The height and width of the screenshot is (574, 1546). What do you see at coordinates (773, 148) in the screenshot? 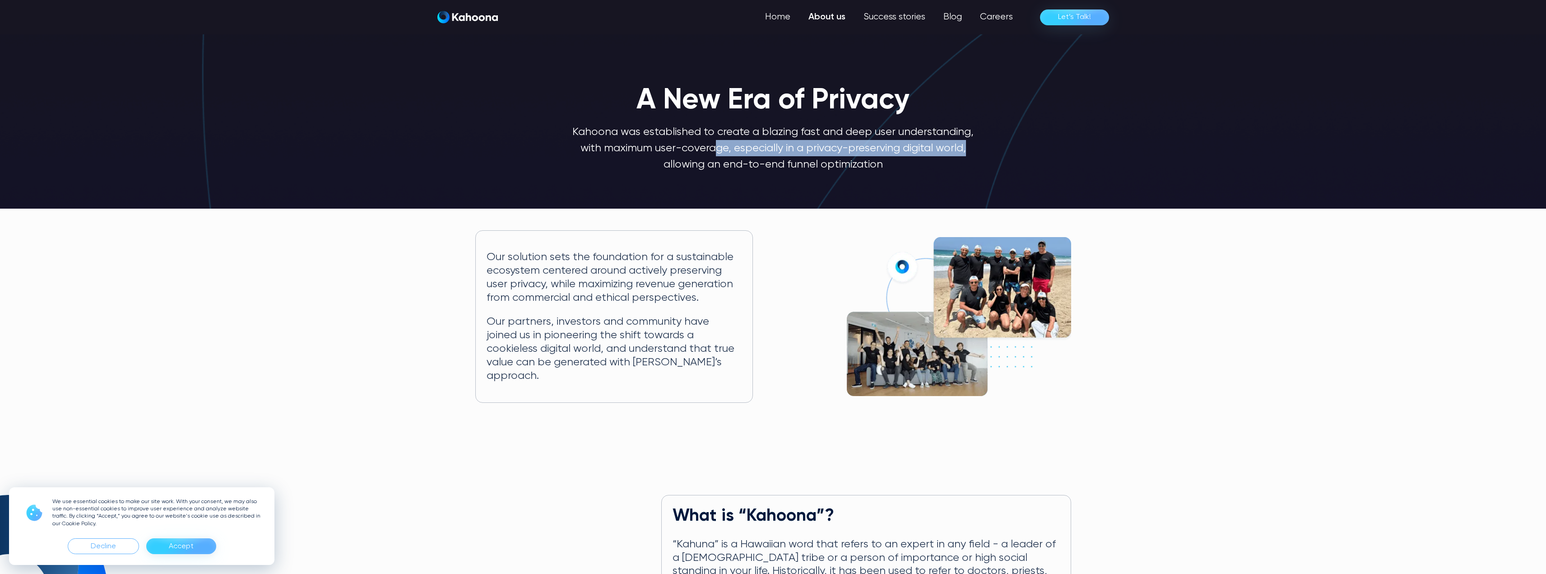
I see `p: Kahoona was established to create a blazing fast and deep user understanding, with maximum user-c...` at bounding box center [773, 148].